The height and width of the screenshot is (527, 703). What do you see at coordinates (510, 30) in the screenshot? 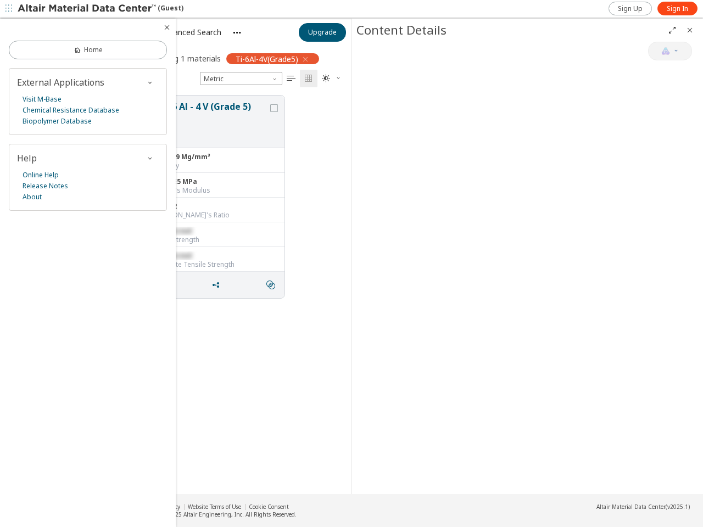
I see `div: Content Details` at bounding box center [510, 30].